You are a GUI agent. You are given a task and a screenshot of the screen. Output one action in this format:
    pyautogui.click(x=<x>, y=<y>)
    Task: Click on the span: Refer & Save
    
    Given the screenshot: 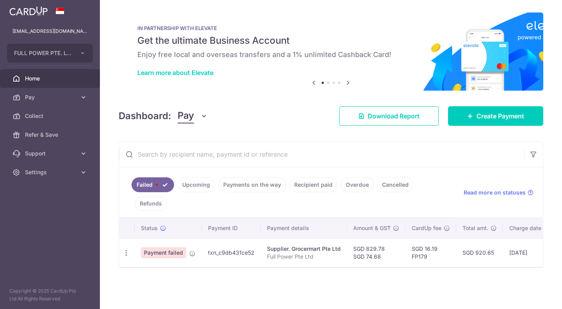 What is the action you would take?
    pyautogui.click(x=51, y=135)
    